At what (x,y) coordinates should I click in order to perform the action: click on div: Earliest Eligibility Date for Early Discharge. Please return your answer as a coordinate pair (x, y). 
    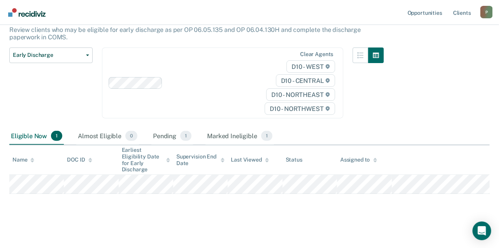
    Looking at the image, I should click on (146, 160).